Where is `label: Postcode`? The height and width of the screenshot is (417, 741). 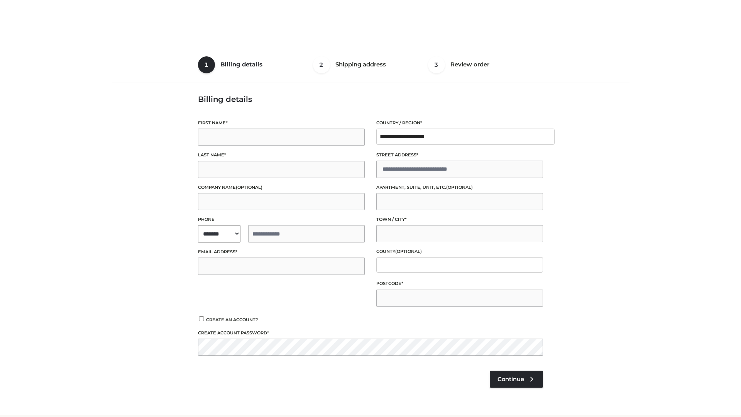
label: Postcode is located at coordinates (460, 283).